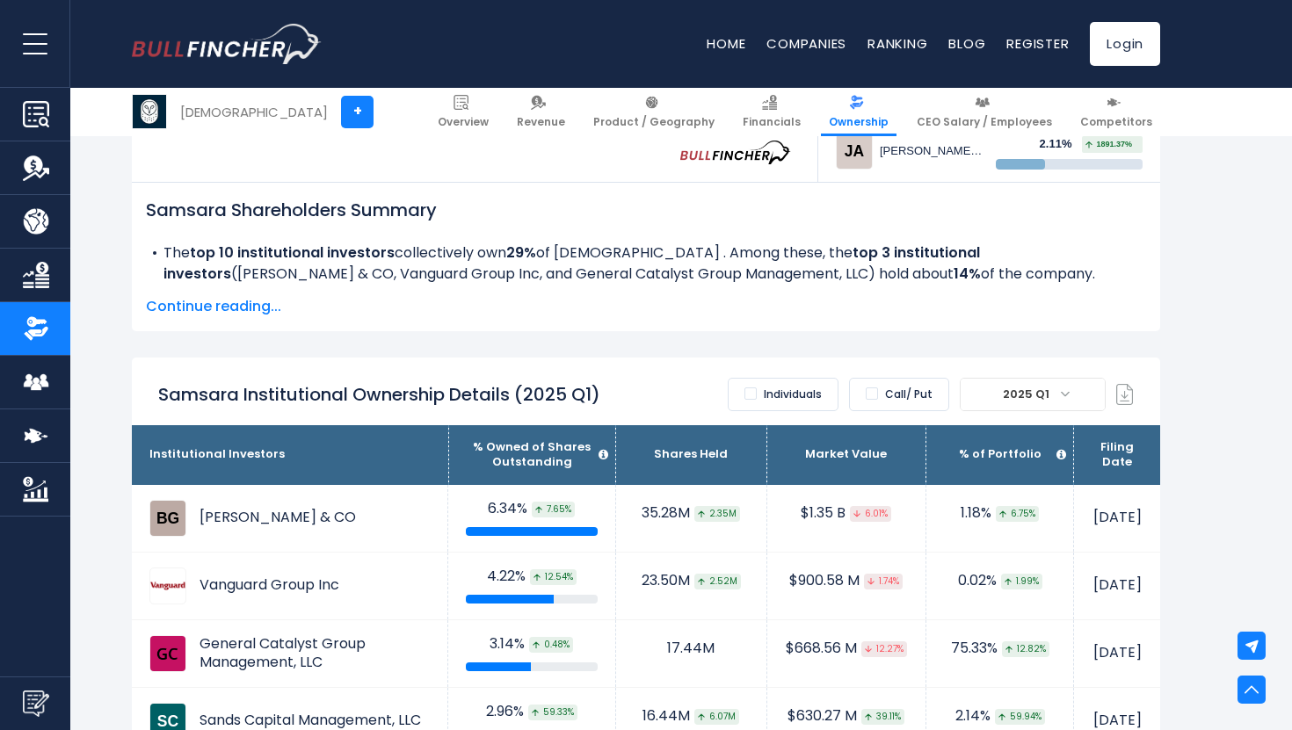  Describe the element at coordinates (553, 510) in the screenshot. I see `span: 7.65%` at that location.